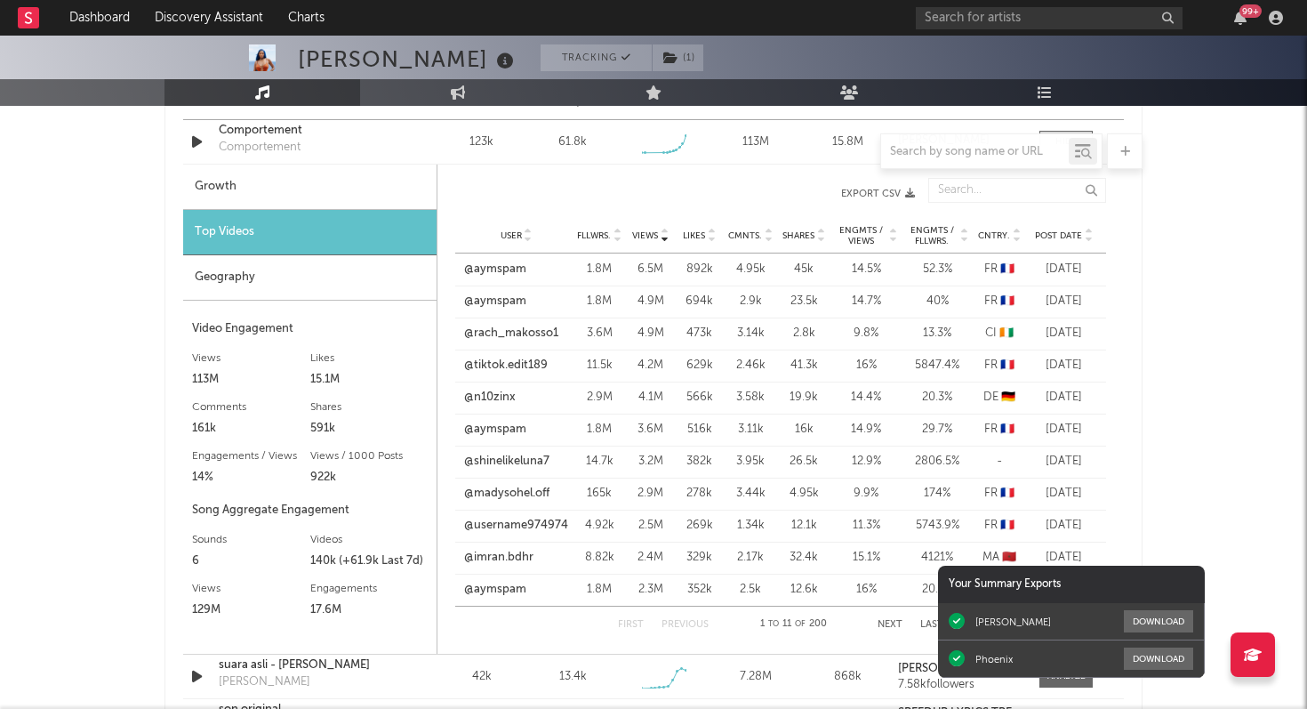 This screenshot has width=1307, height=709. I want to click on a: @madysohel.off, so click(507, 493).